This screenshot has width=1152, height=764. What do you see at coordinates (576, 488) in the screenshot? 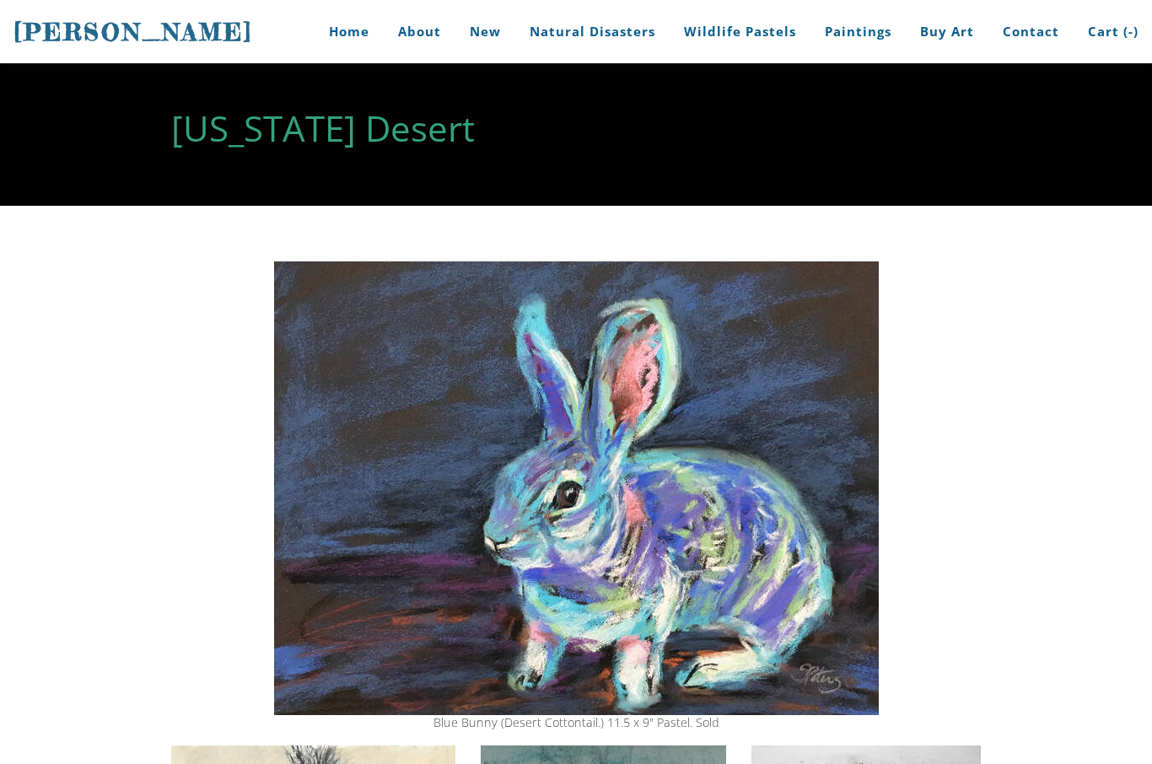
I see `img: Blue Bunny` at bounding box center [576, 488].